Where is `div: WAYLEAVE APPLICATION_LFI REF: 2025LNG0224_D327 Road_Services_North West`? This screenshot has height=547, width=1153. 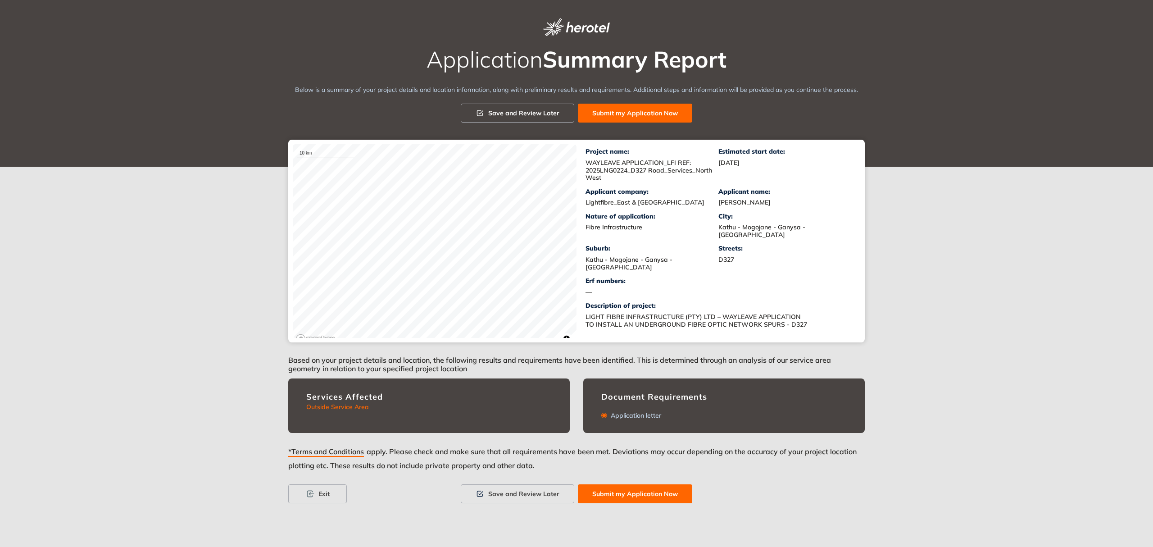 div: WAYLEAVE APPLICATION_LFI REF: 2025LNG0224_D327 Road_Services_North West is located at coordinates (652, 170).